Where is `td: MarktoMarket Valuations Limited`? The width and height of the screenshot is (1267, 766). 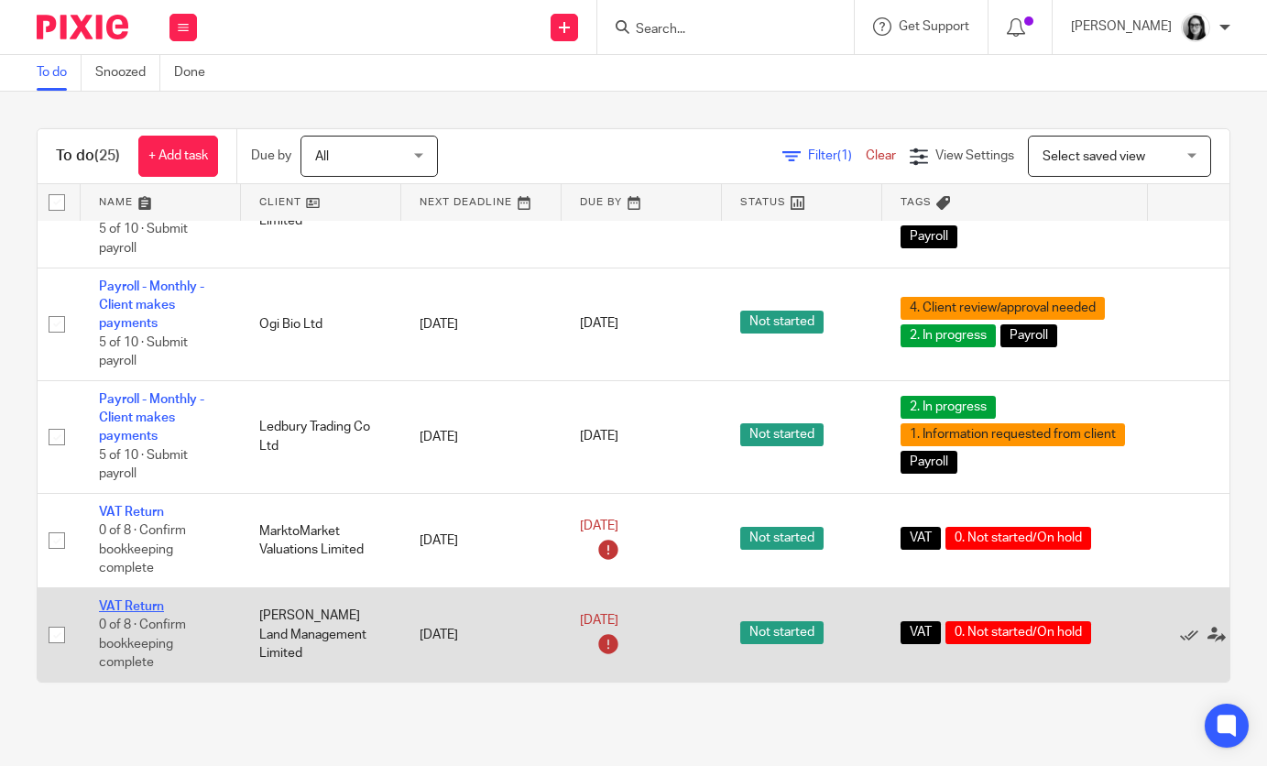
td: MarktoMarket Valuations Limited is located at coordinates (321, 540).